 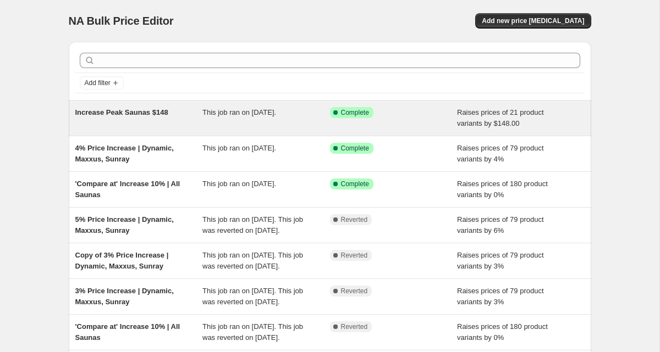 What do you see at coordinates (500, 225) in the screenshot?
I see `span: Raises prices of 79 product variants by 6%` at bounding box center [500, 225].